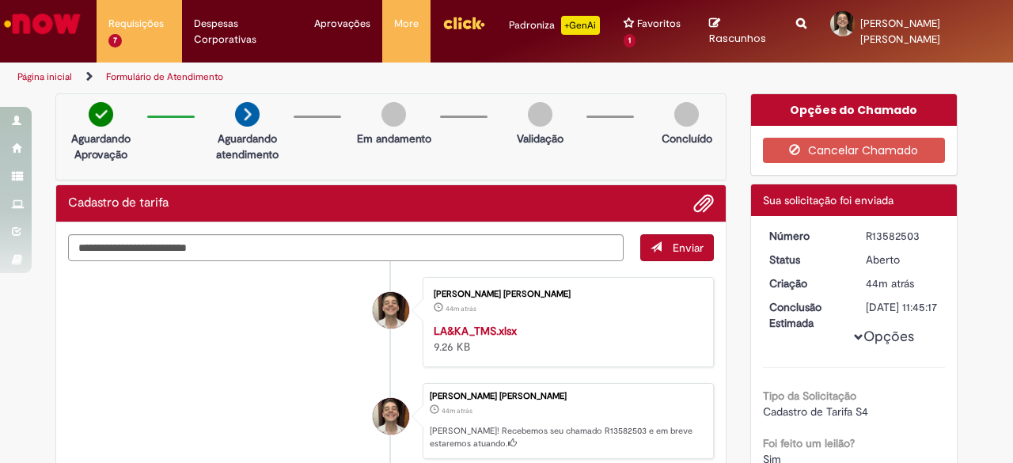 This screenshot has width=1013, height=463. I want to click on div: 9.26 KB, so click(565, 339).